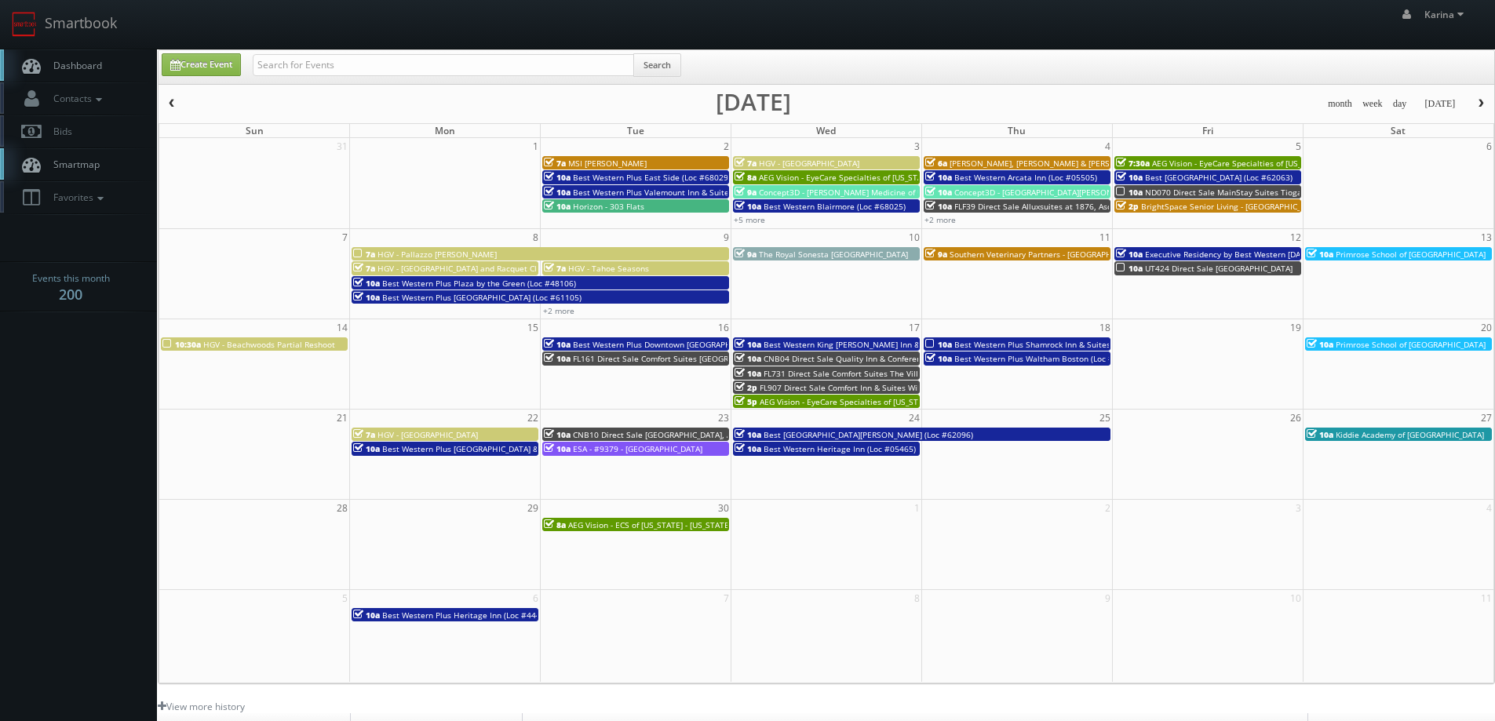  I want to click on strong: 200, so click(71, 294).